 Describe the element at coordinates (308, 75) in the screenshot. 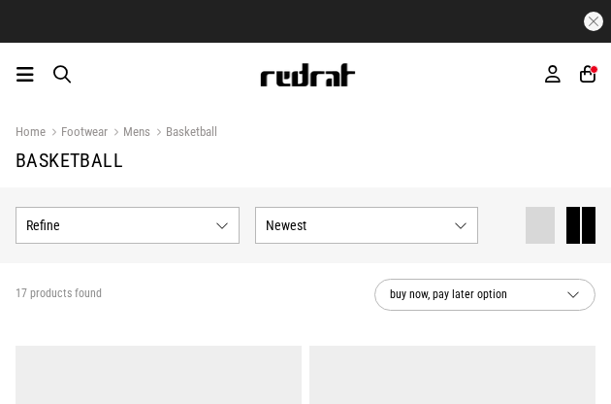

I see `img: Redrat logo` at that location.